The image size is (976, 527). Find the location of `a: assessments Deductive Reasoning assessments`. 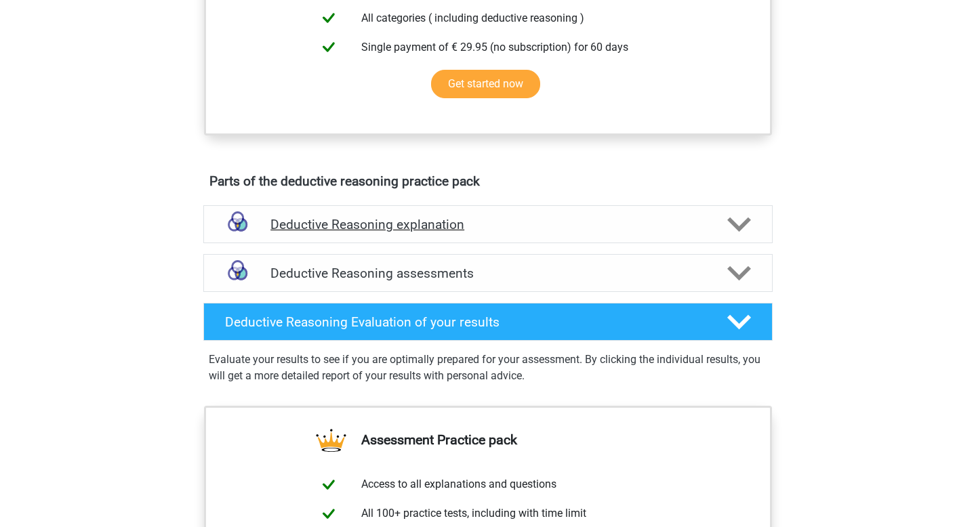

a: assessments Deductive Reasoning assessments is located at coordinates (488, 273).